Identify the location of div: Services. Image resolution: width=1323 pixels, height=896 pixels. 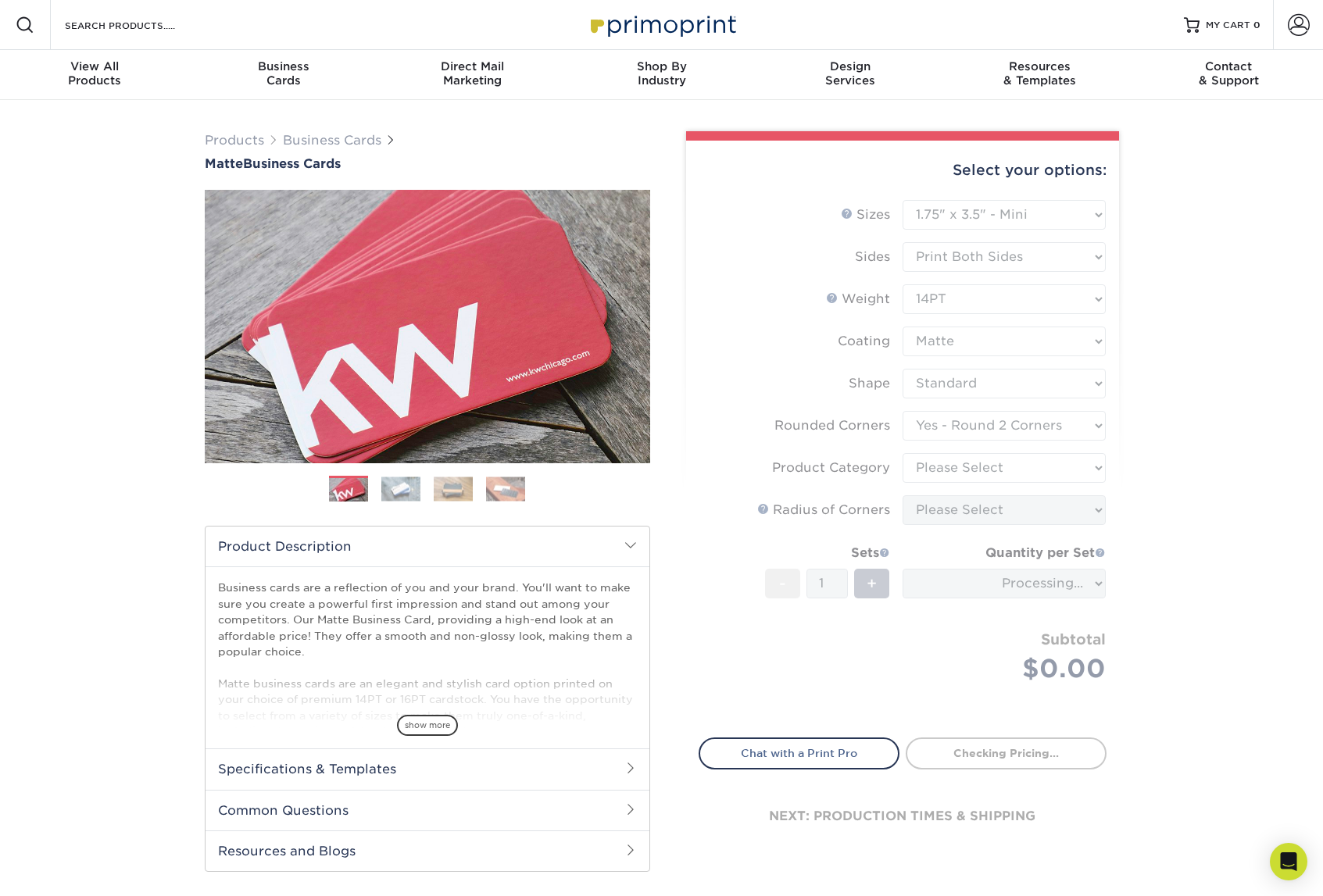
(851, 74).